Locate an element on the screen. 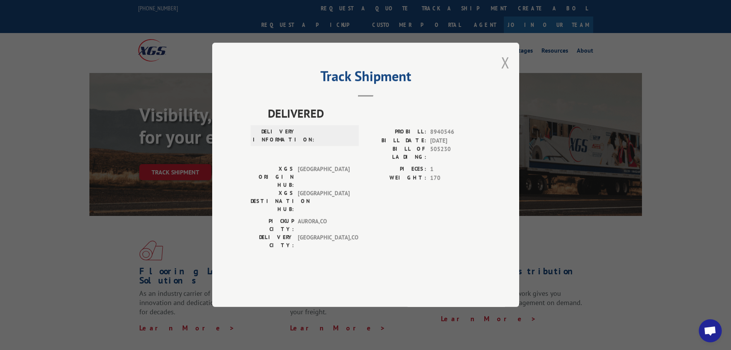 The image size is (731, 350). label: WEIGHT: is located at coordinates (396, 178).